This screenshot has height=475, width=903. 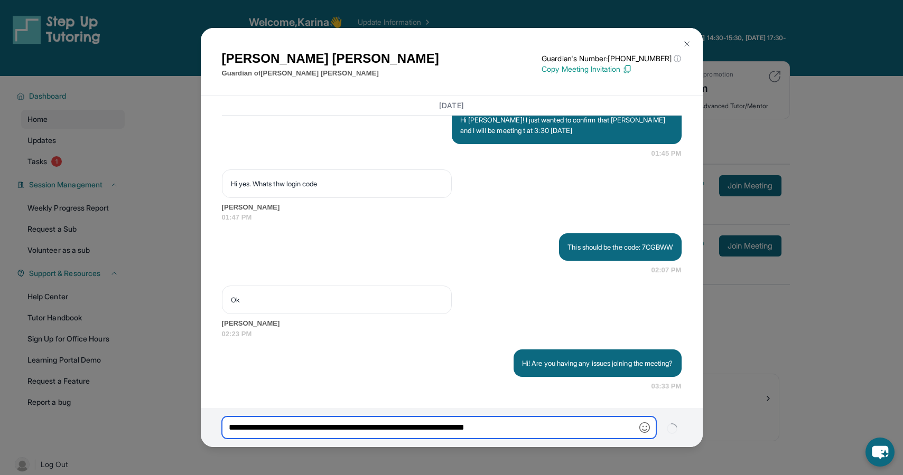 What do you see at coordinates (666, 387) in the screenshot?
I see `span: 03:33 PM` at bounding box center [666, 387].